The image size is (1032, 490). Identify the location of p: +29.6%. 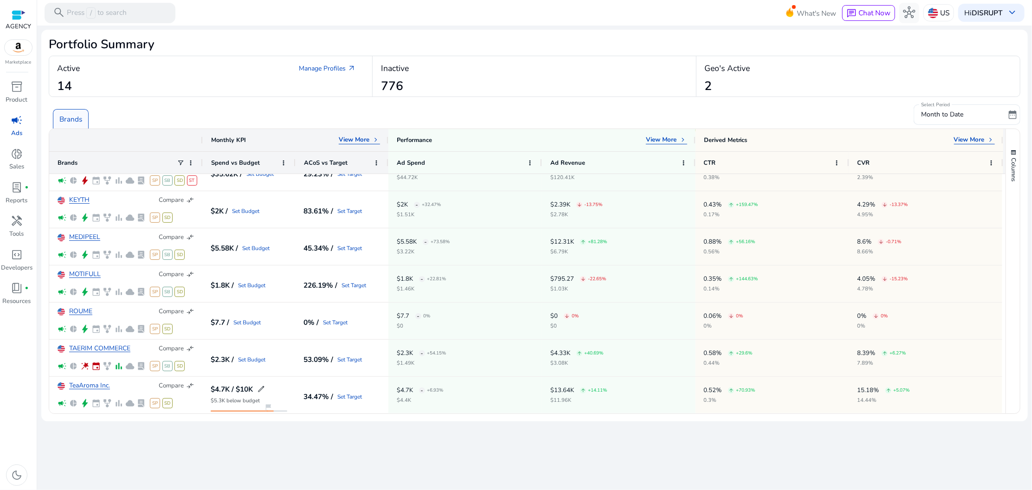
(744, 353).